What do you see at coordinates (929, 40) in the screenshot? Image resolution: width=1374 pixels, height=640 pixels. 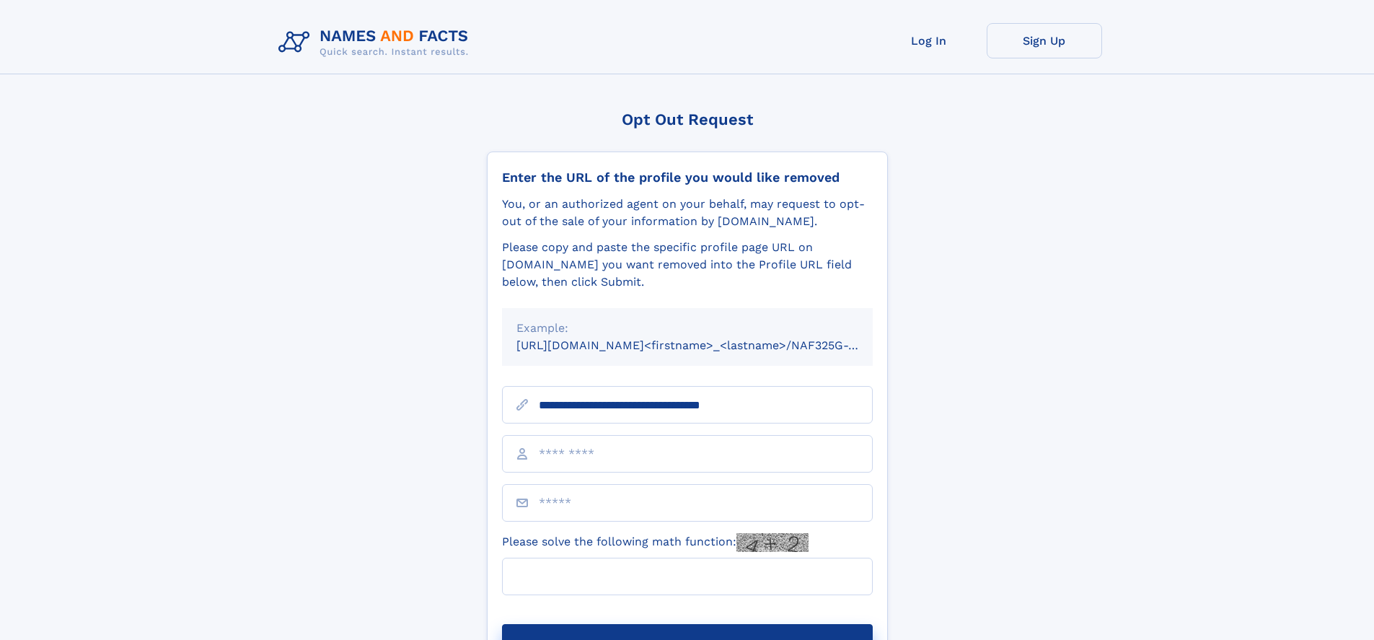 I see `a: Log In` at bounding box center [929, 40].